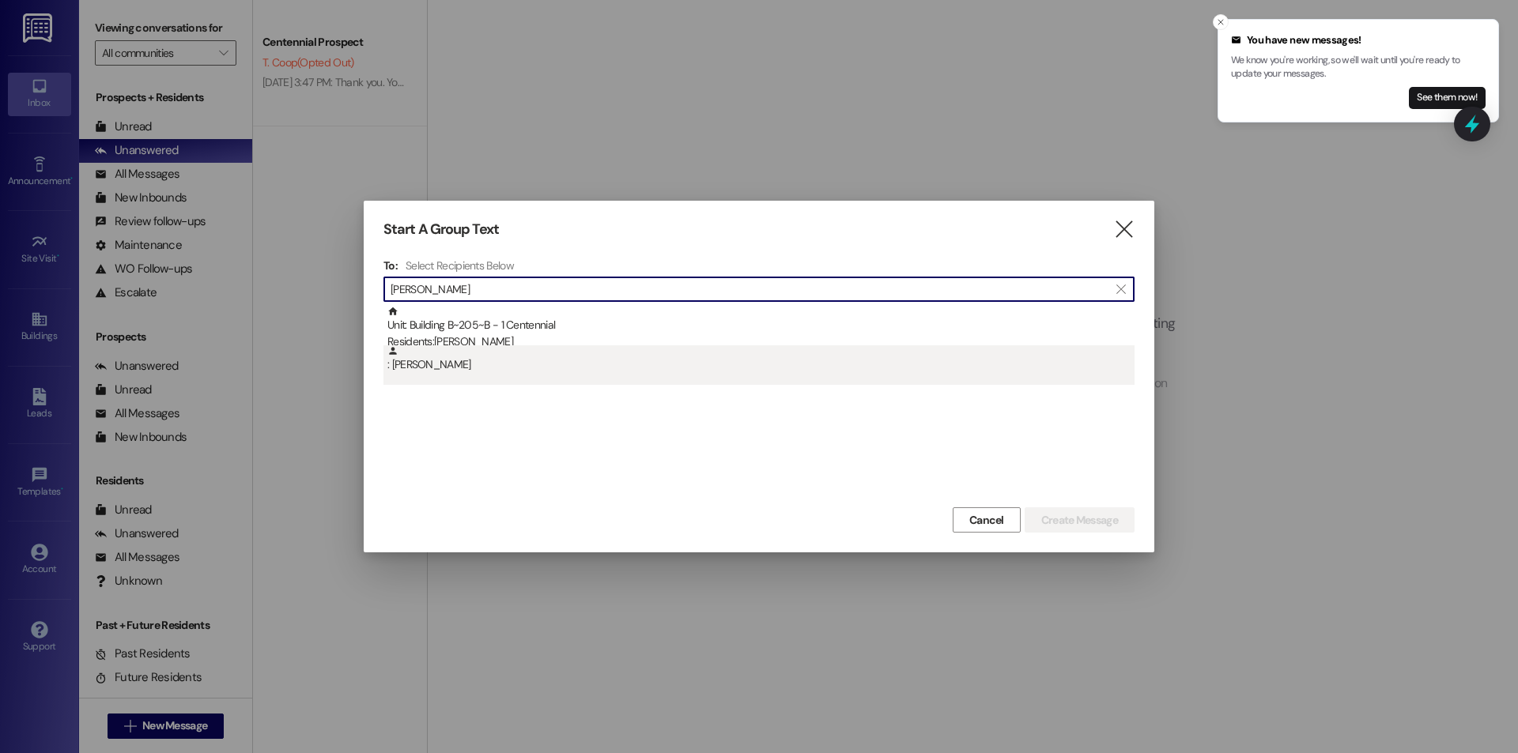 This screenshot has width=1518, height=753. What do you see at coordinates (987, 520) in the screenshot?
I see `button: Cancel` at bounding box center [987, 520].